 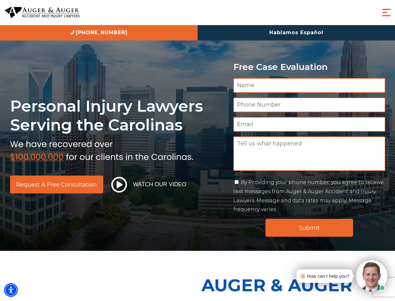 What do you see at coordinates (309, 195) in the screenshot?
I see `label: By Providing your phone number, you agree to receive text messages from Auger & Auger Accident an...` at bounding box center [309, 195].